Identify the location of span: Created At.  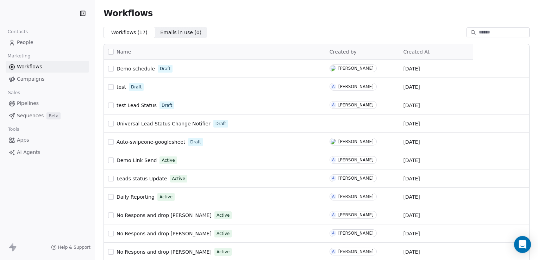
(416, 52).